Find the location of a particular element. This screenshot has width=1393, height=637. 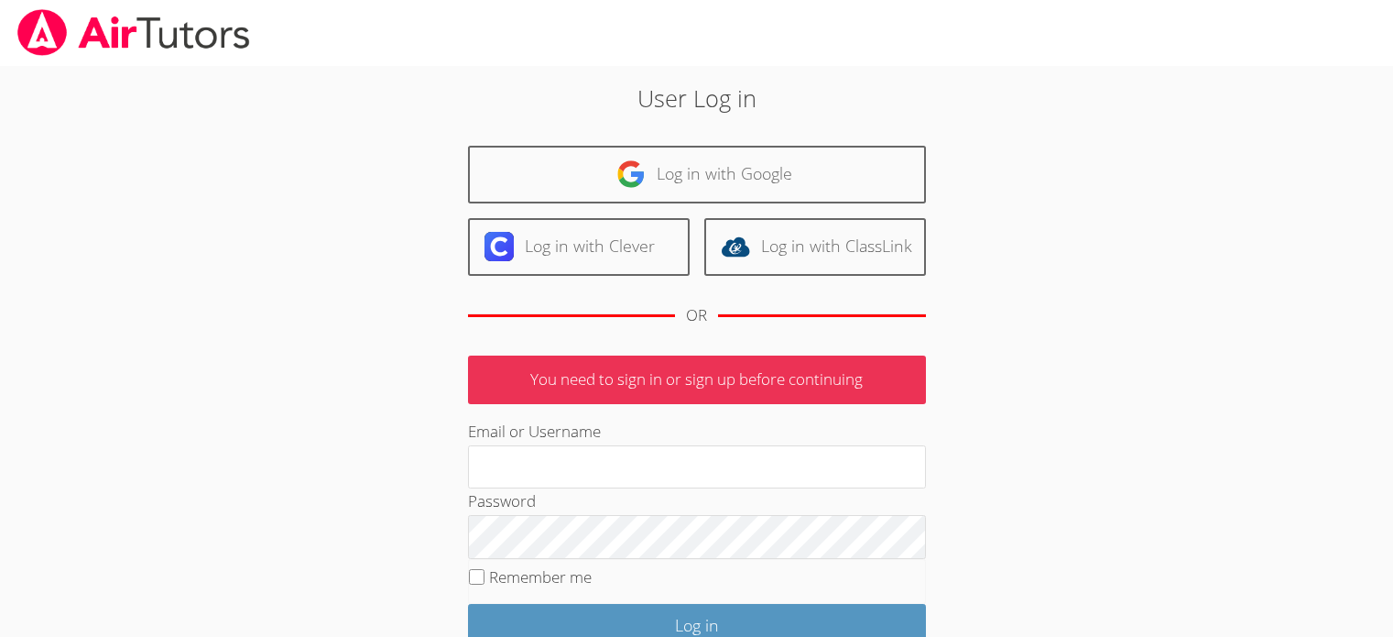

img: google-logo-50288ca7cdecda66e5e0955fdab243c47b7ad437acaf1139b6f446037453330a.svg is located at coordinates (631, 174).